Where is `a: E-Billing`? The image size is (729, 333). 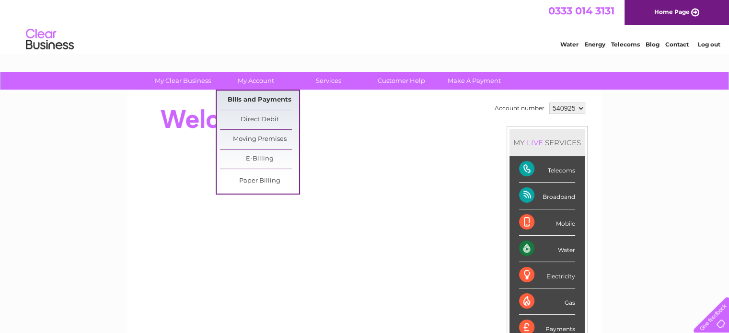 a: E-Billing is located at coordinates (259, 159).